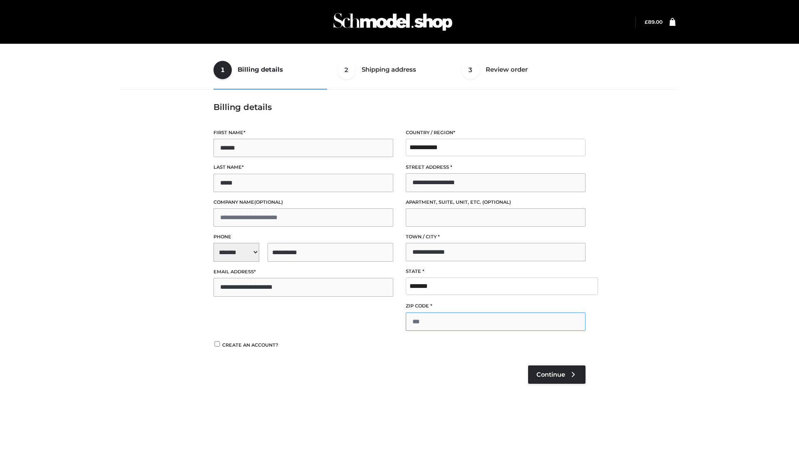 This screenshot has width=799, height=450. Describe the element at coordinates (654, 22) in the screenshot. I see `a: £89.00` at that location.